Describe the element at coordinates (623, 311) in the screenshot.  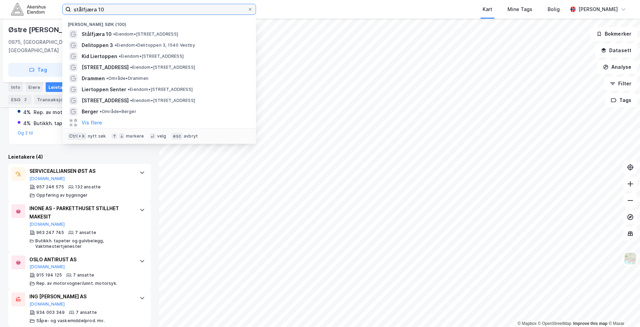
I see `div: Kontrollprogram for chat` at that location.